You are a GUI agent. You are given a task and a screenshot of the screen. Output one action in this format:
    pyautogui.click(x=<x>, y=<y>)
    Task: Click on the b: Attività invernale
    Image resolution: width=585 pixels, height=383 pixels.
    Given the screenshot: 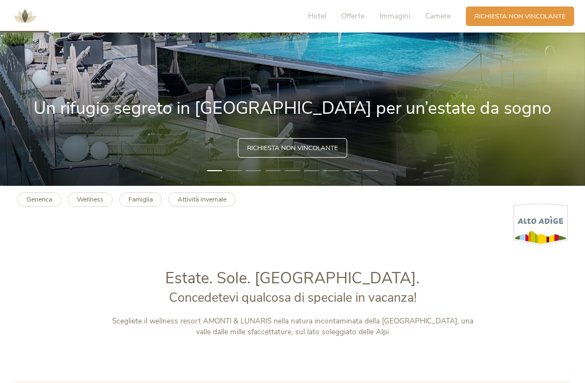 What is the action you would take?
    pyautogui.click(x=202, y=199)
    